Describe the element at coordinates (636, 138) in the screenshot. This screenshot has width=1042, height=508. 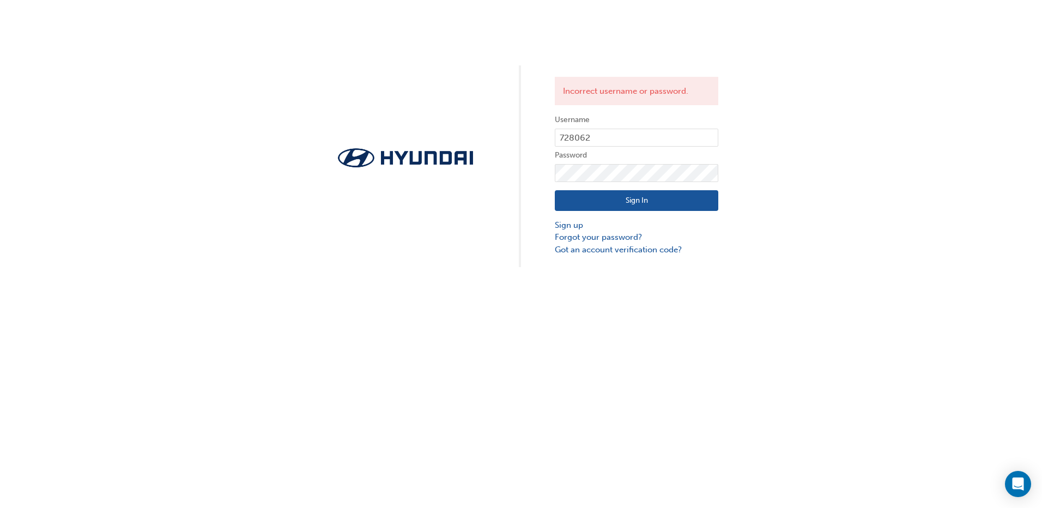
I see `input: Username` at that location.